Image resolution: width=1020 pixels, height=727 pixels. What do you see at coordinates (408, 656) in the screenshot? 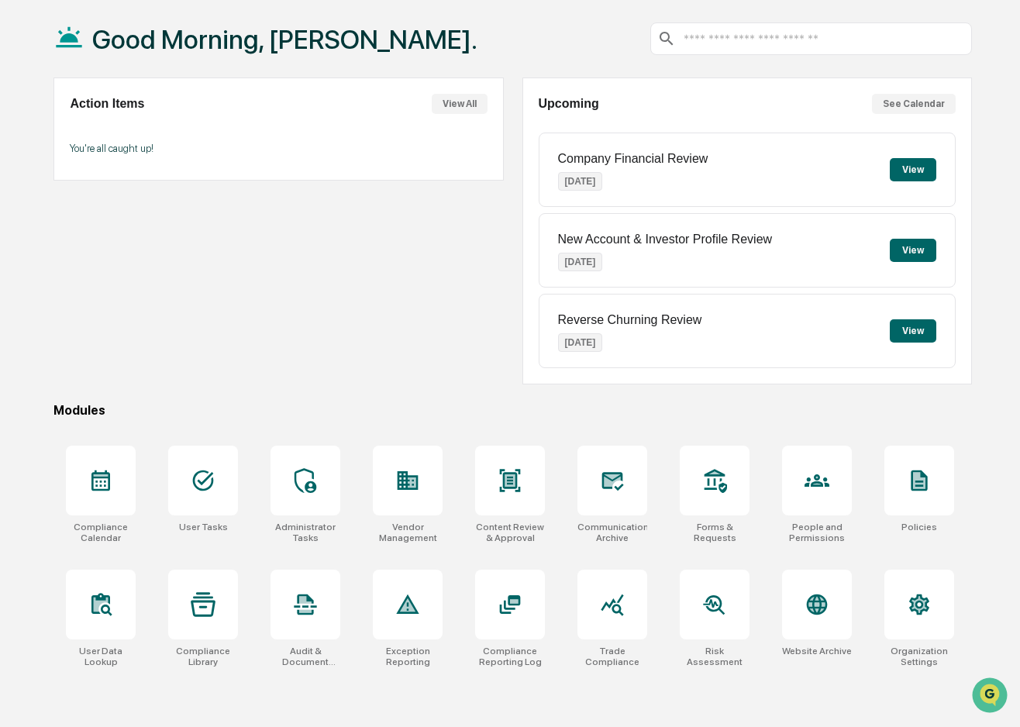
I see `div: Exception Reporting` at bounding box center [408, 656].